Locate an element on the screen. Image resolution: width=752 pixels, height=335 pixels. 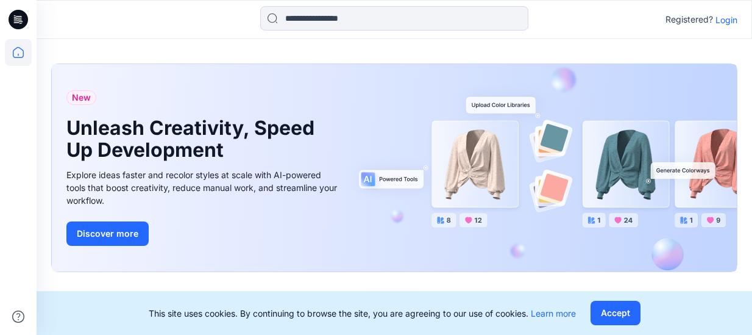
h1: Unleash Creativity, Speed Up Development is located at coordinates (195, 139).